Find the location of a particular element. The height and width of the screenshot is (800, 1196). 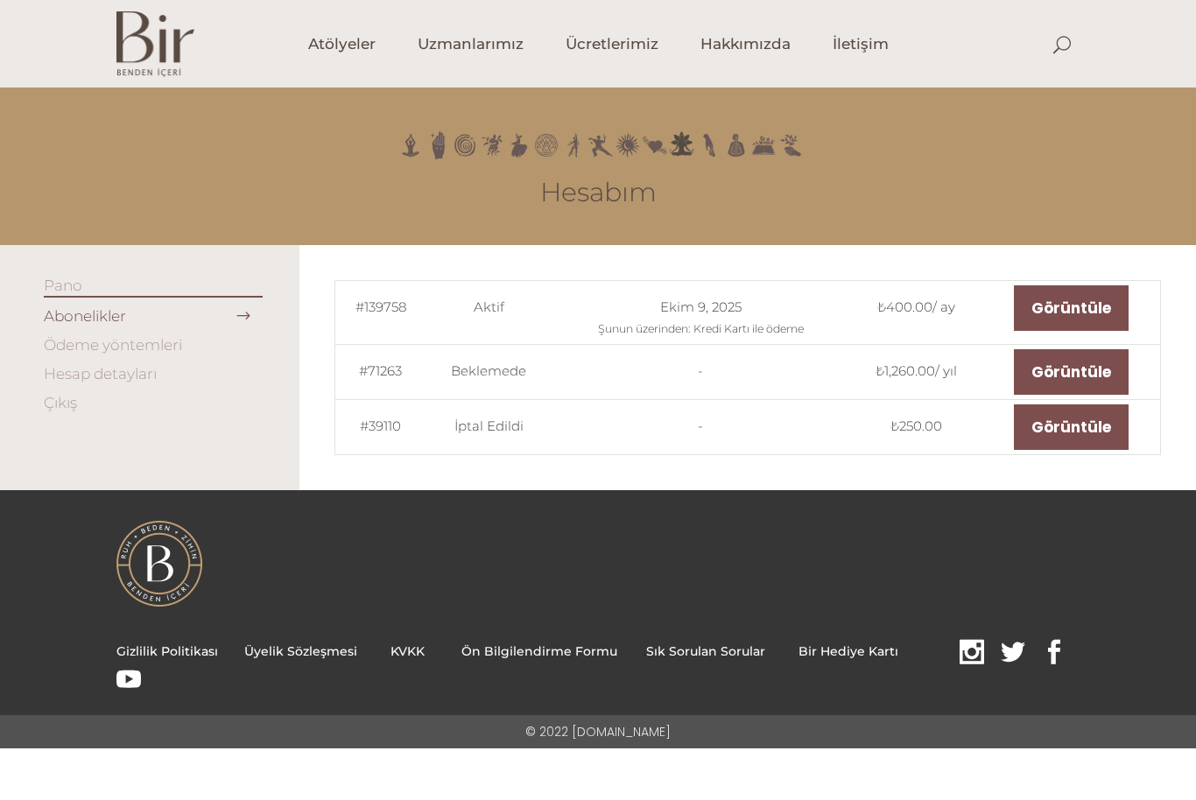

span: Uzmanlarımız is located at coordinates (470, 44).